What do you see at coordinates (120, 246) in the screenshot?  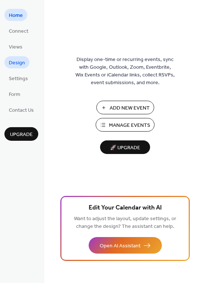 I see `span: Open AI Assistant` at bounding box center [120, 246].